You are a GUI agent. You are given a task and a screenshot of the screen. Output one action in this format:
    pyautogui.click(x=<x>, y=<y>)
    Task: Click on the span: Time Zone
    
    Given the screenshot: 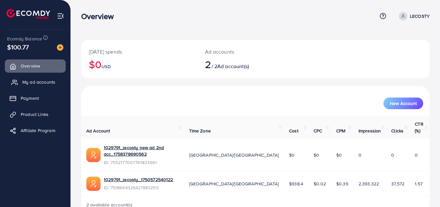 What is the action you would take?
    pyautogui.click(x=200, y=131)
    